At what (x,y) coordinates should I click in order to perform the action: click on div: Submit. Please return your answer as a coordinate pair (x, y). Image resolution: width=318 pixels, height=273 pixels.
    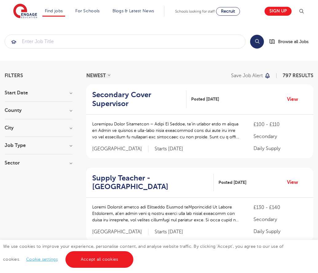
    Looking at the image, I should click on (125, 41).